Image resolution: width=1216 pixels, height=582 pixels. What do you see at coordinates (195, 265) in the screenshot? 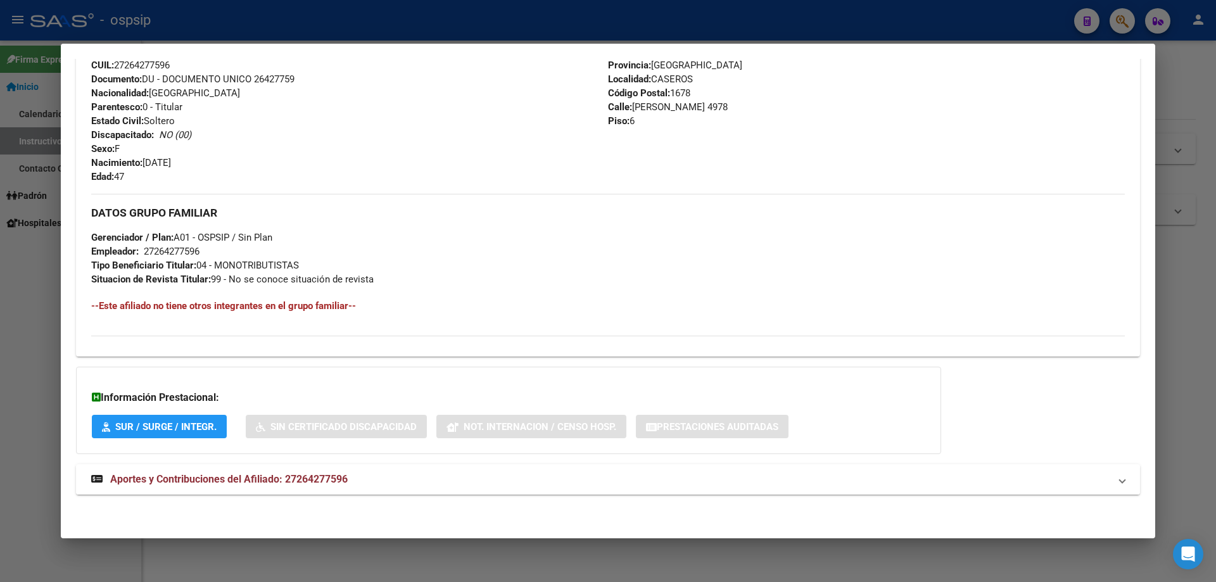
I see `span: 04 - MONOTRIBUTISTAS` at bounding box center [195, 265].